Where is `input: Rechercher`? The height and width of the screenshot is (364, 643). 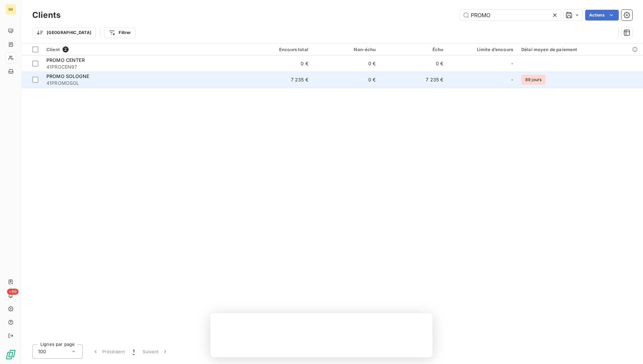
input: Rechercher is located at coordinates (510, 15).